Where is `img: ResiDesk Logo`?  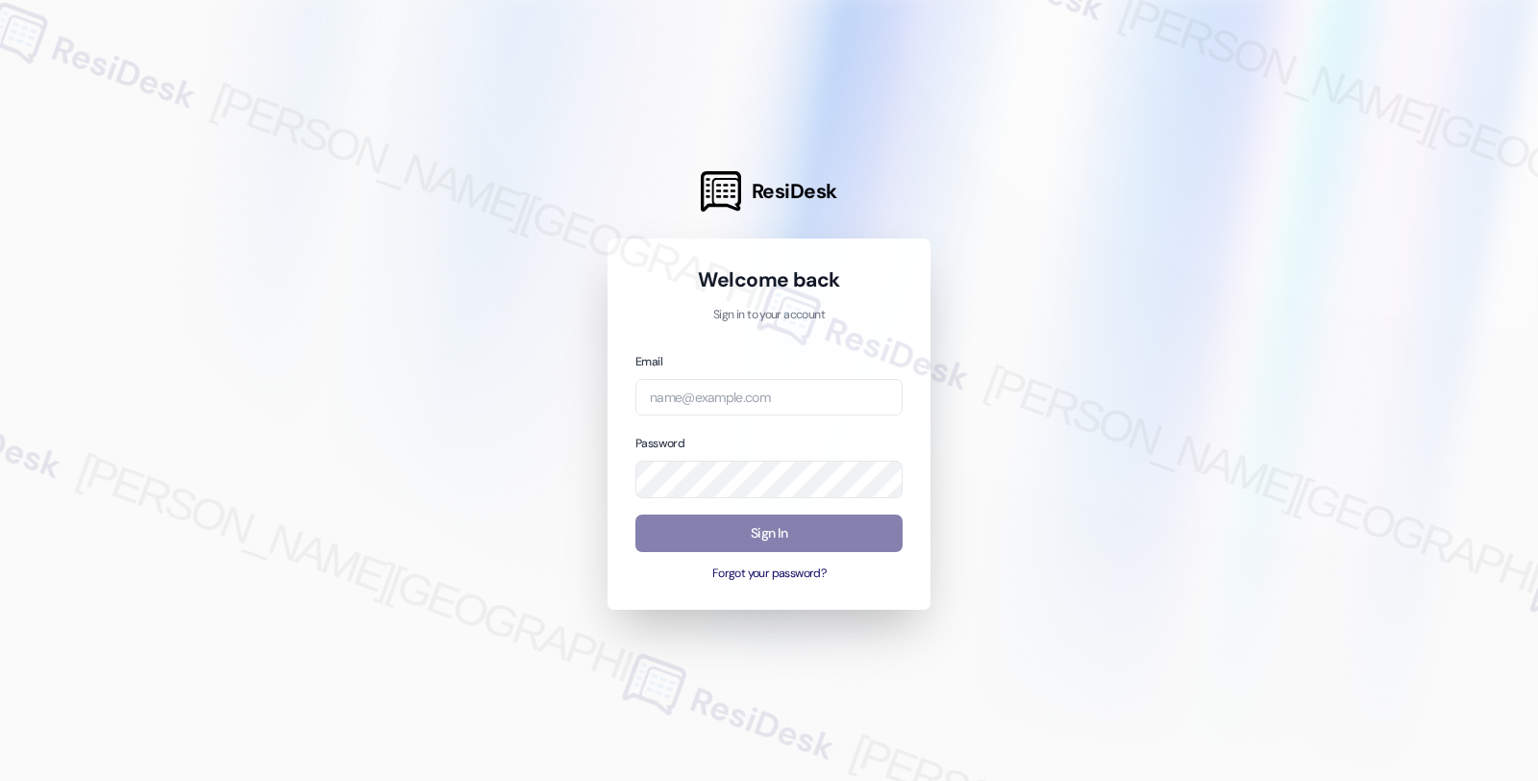
img: ResiDesk Logo is located at coordinates (721, 191).